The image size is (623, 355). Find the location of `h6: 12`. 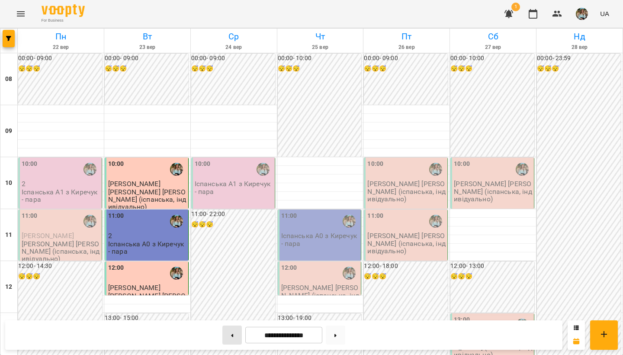

h6: 12 is located at coordinates (9, 287).